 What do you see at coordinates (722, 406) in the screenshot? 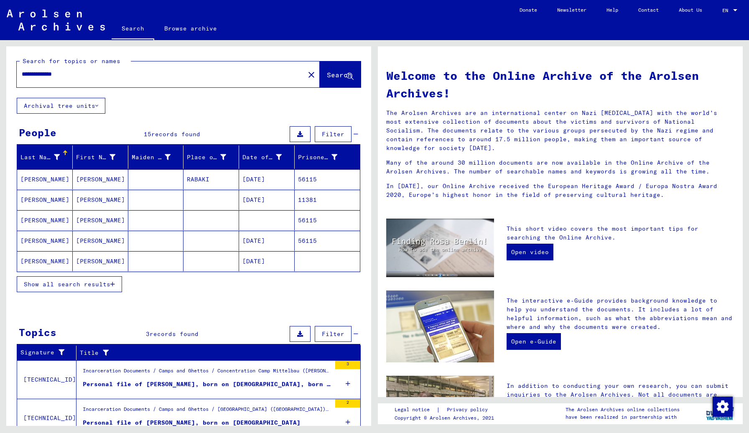
I see `div: Change consent` at bounding box center [722, 406].